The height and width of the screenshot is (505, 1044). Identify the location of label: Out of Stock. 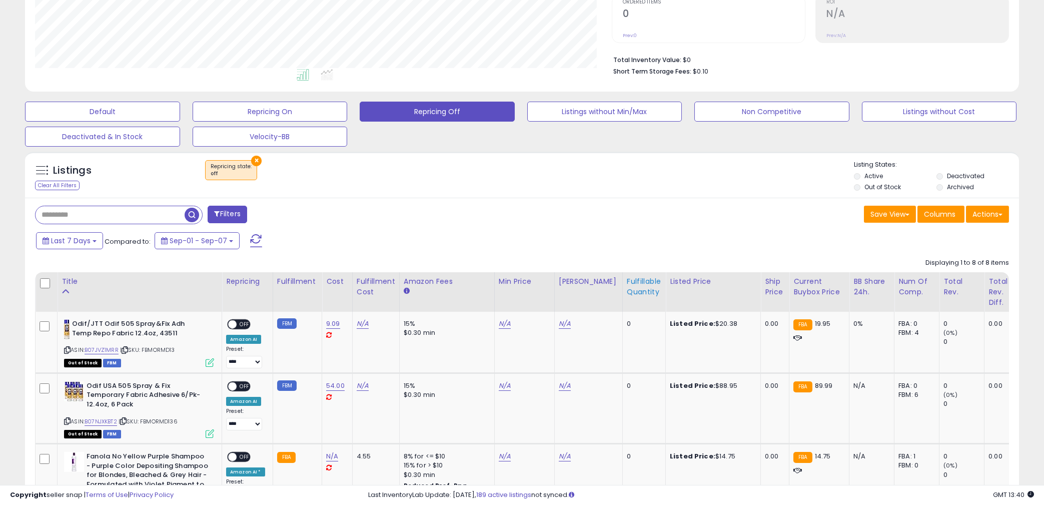
(882, 187).